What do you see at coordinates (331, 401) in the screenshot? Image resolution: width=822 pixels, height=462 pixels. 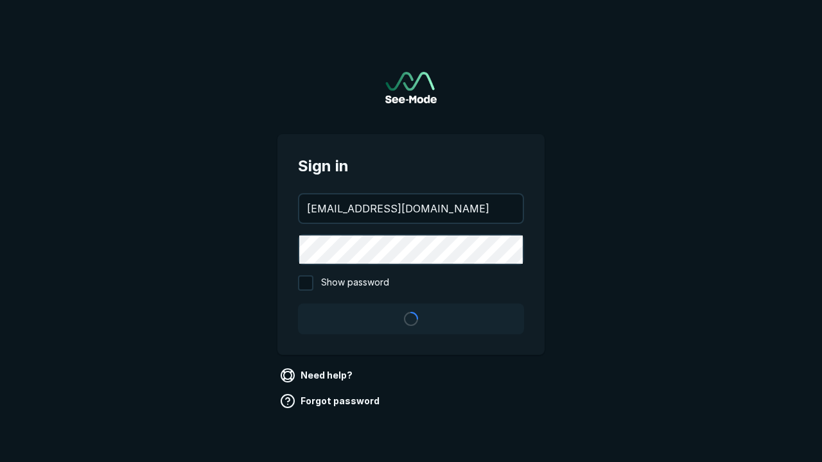 I see `a: Forgot password` at bounding box center [331, 401].